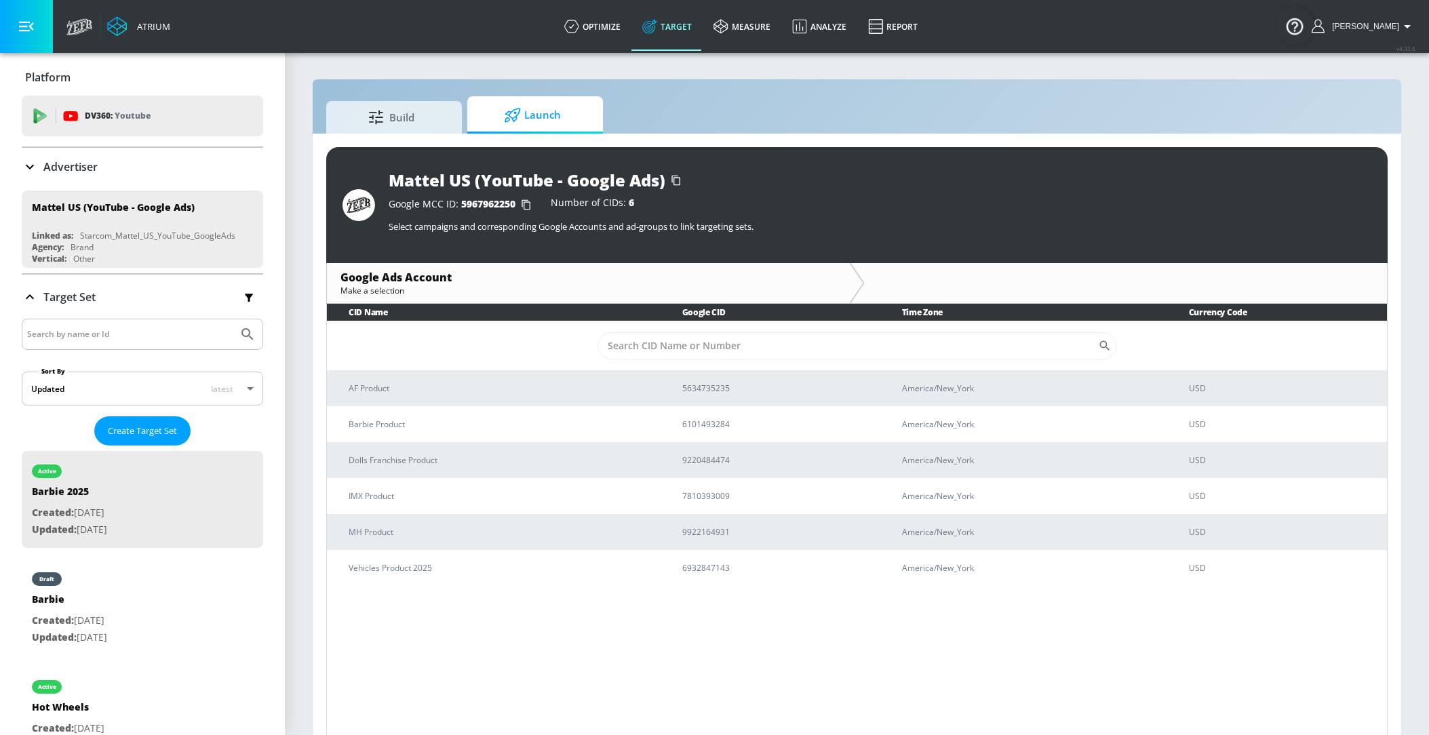 This screenshot has height=735, width=1429. What do you see at coordinates (47, 247) in the screenshot?
I see `div: Agency:` at bounding box center [47, 247].